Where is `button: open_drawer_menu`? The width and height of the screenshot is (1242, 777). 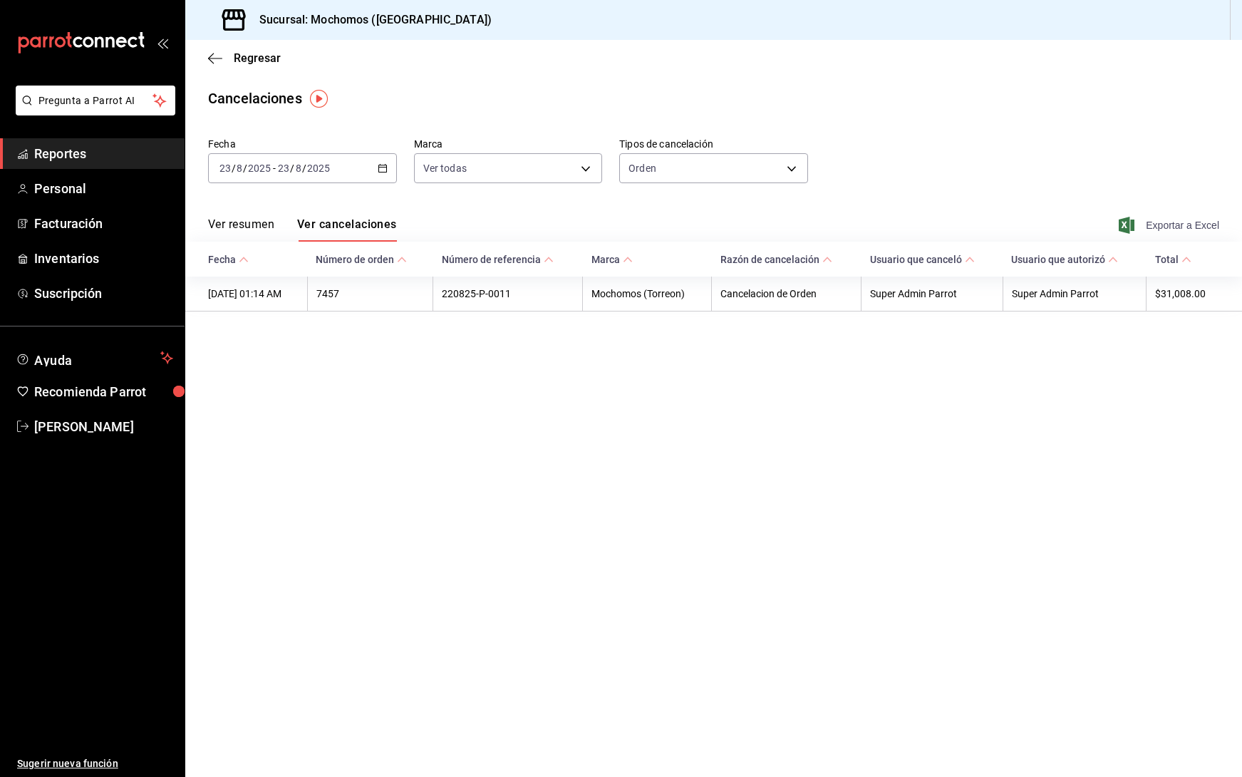 button: open_drawer_menu is located at coordinates (162, 43).